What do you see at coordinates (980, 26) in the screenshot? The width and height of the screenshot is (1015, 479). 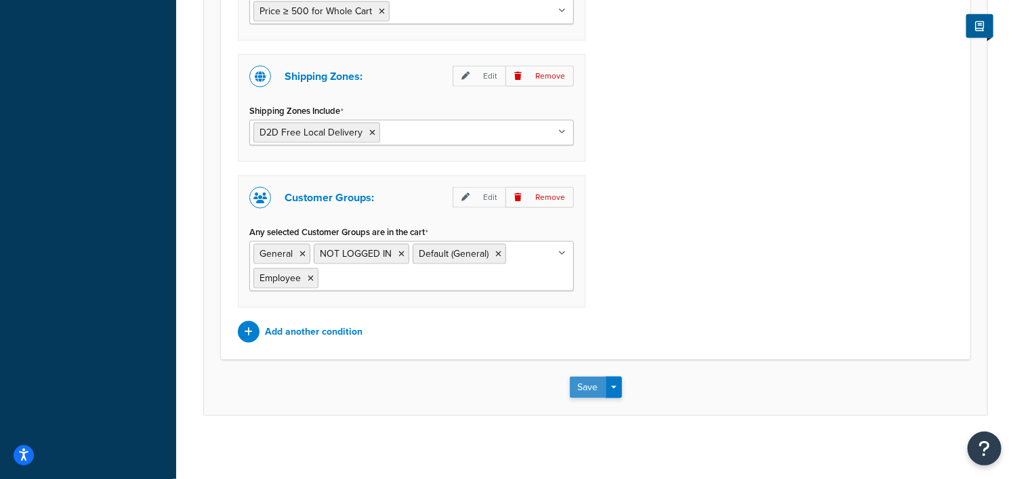 I see `button: Show Help Docs` at bounding box center [980, 26].